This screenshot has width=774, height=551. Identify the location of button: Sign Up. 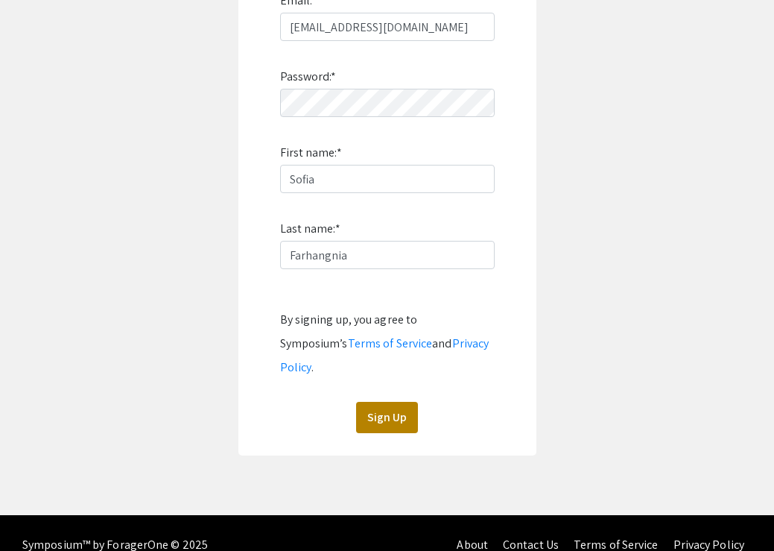
(387, 417).